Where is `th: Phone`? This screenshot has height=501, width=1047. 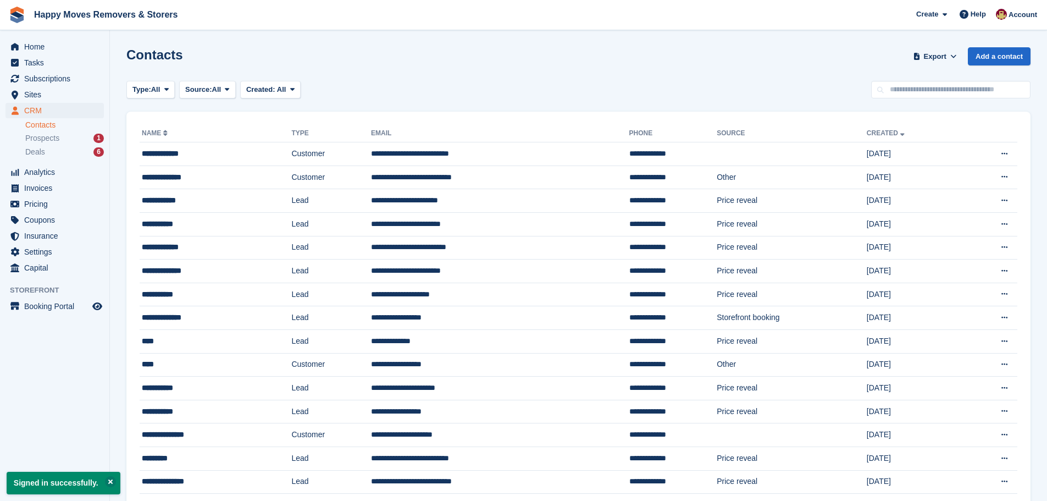
th: Phone is located at coordinates (673, 134).